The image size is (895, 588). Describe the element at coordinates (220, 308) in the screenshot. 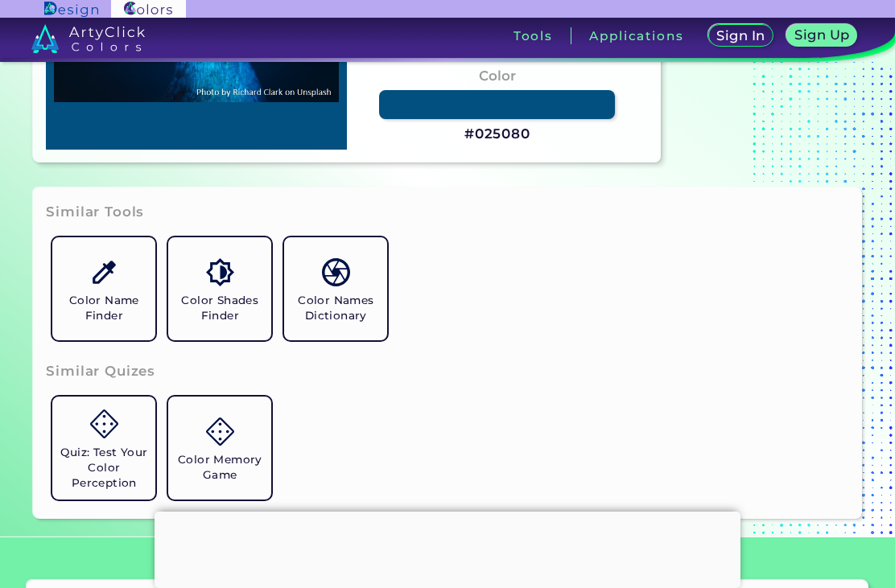

I see `h5: Color Shades Finder` at that location.